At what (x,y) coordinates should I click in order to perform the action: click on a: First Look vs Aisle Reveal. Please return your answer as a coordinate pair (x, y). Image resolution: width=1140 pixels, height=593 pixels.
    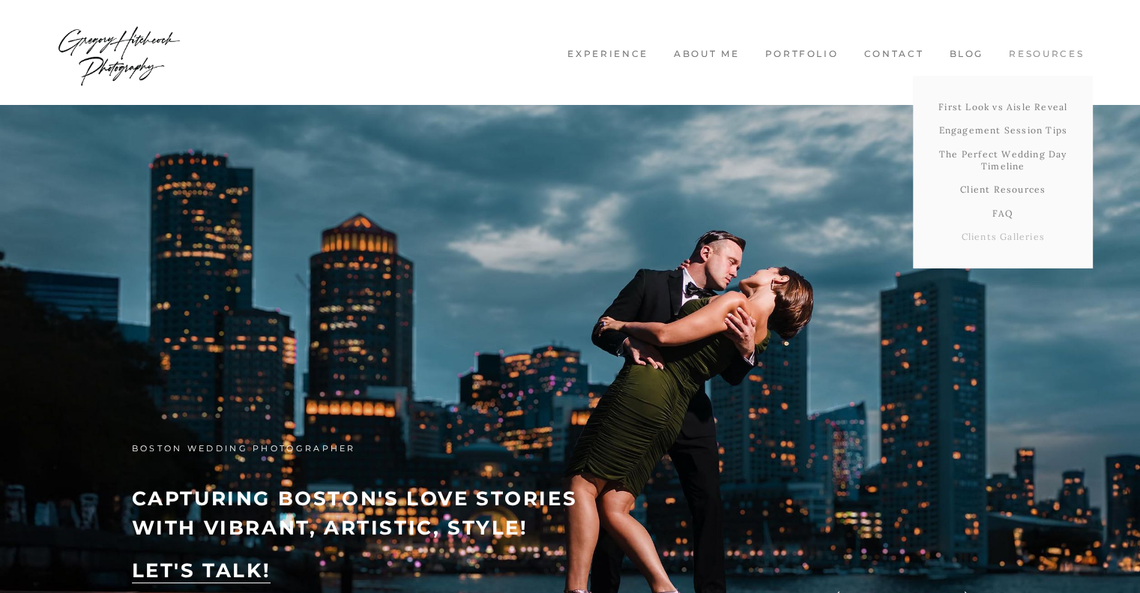
    Looking at the image, I should click on (1003, 107).